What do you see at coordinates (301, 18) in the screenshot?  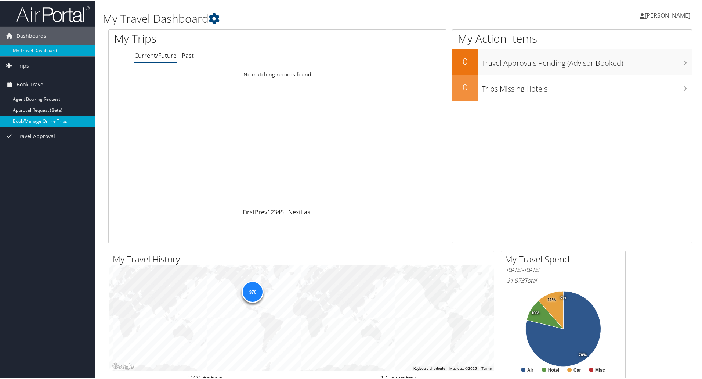 I see `h1: My Travel Dashboard` at bounding box center [301, 18].